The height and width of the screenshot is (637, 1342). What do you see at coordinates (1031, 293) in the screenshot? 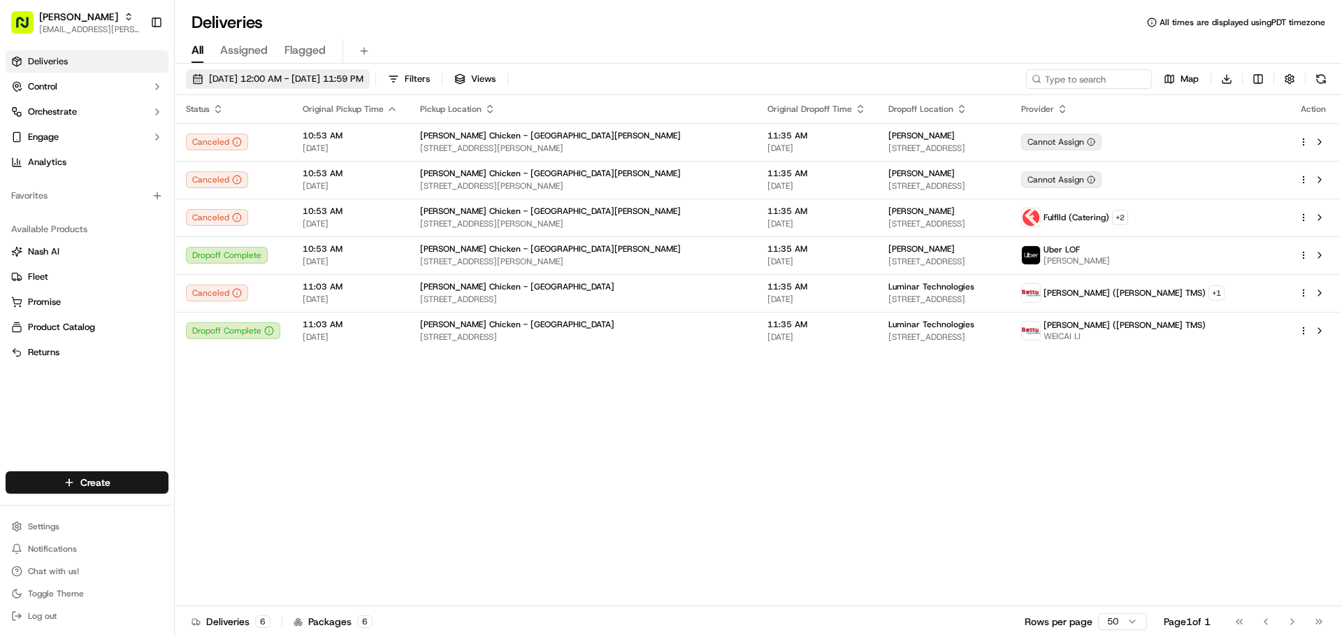
I see `img: betty.jpg` at bounding box center [1031, 293].